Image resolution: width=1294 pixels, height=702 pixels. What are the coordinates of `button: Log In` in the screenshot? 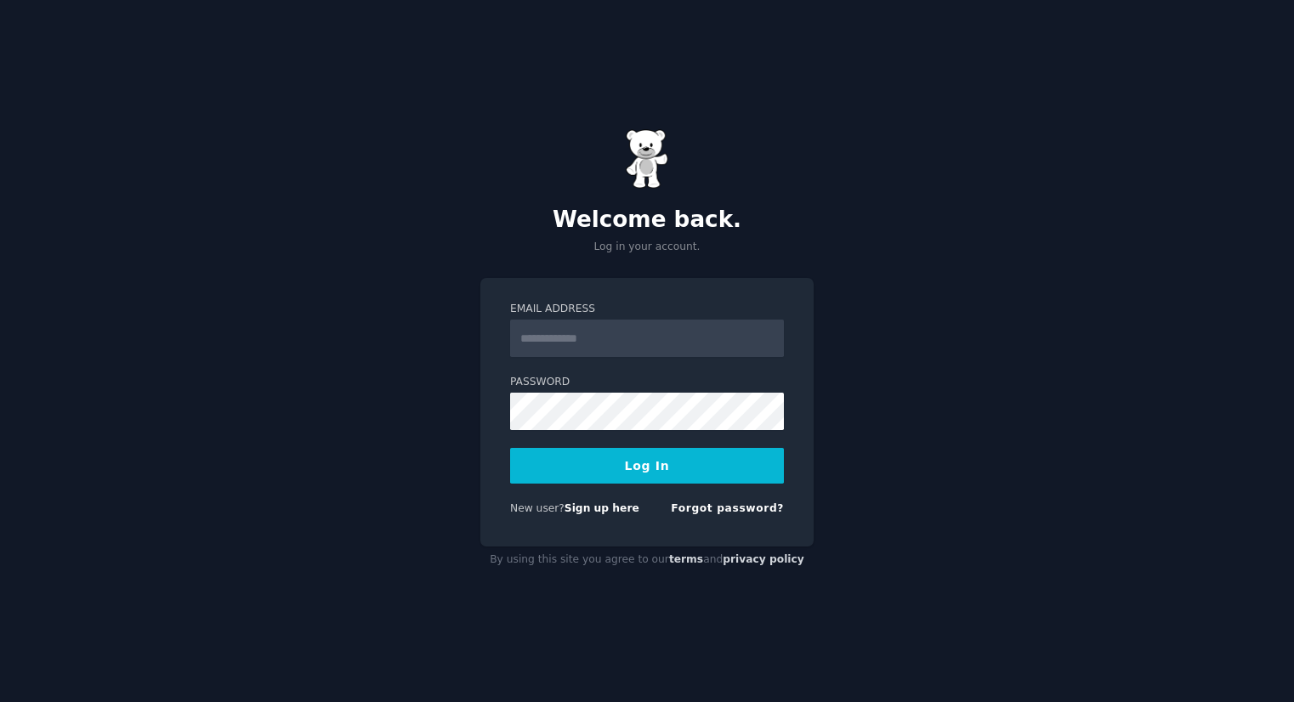 It's located at (647, 466).